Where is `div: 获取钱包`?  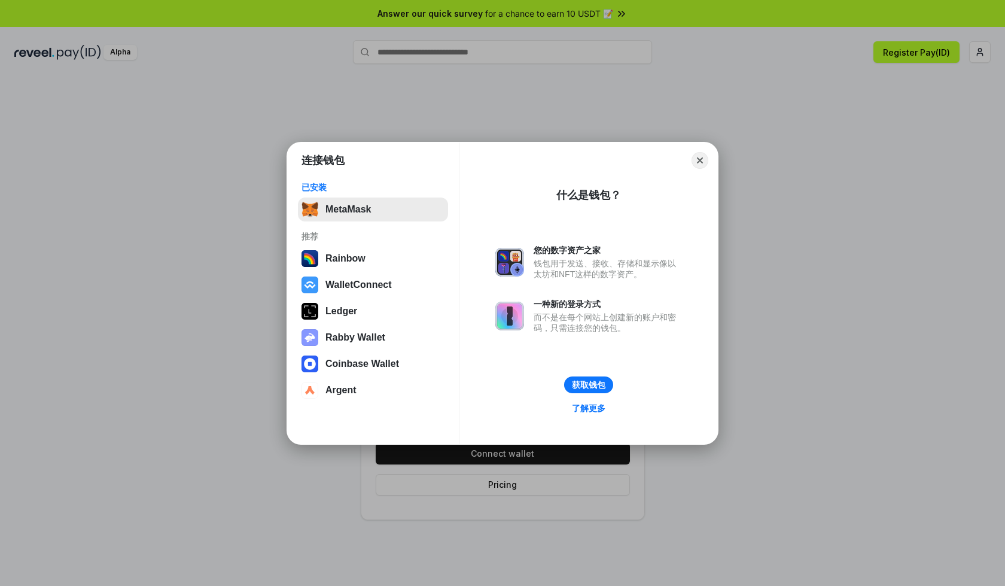 div: 获取钱包 is located at coordinates (589, 385).